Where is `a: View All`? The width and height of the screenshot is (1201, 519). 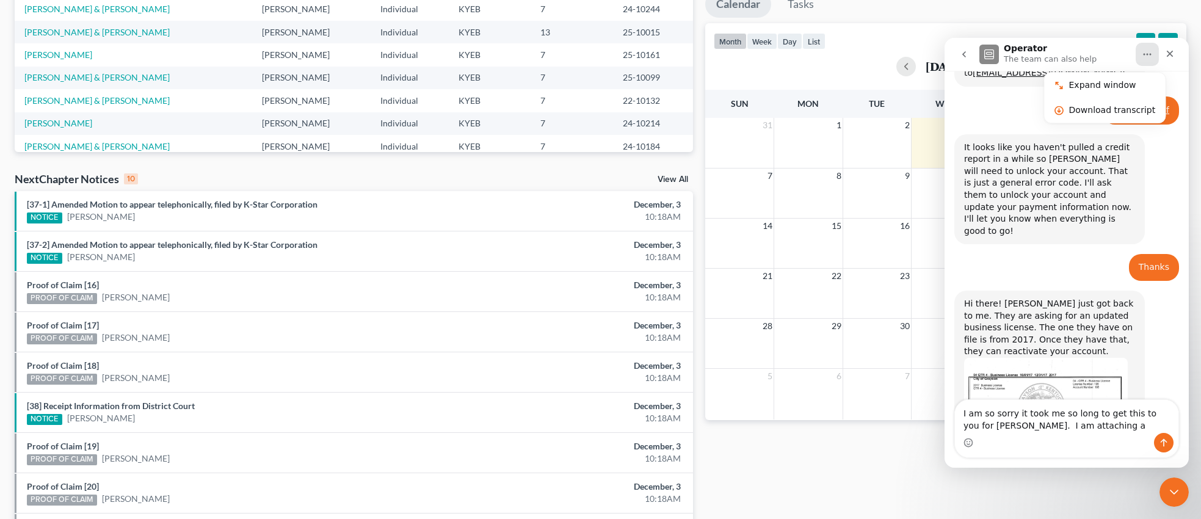 a: View All is located at coordinates (673, 179).